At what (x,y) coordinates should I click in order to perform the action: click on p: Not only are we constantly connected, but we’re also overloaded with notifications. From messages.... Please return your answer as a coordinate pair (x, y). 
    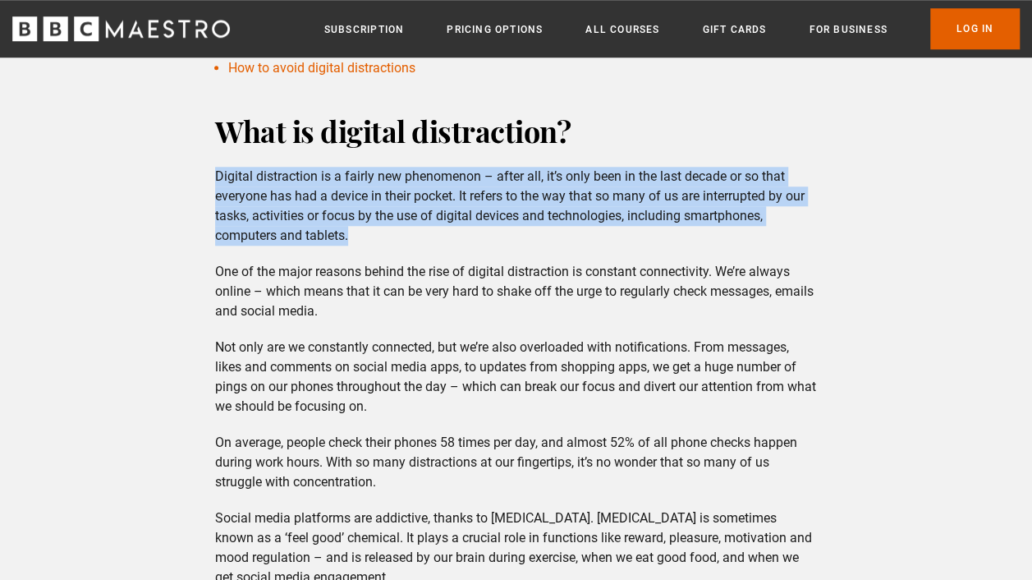
    Looking at the image, I should click on (516, 377).